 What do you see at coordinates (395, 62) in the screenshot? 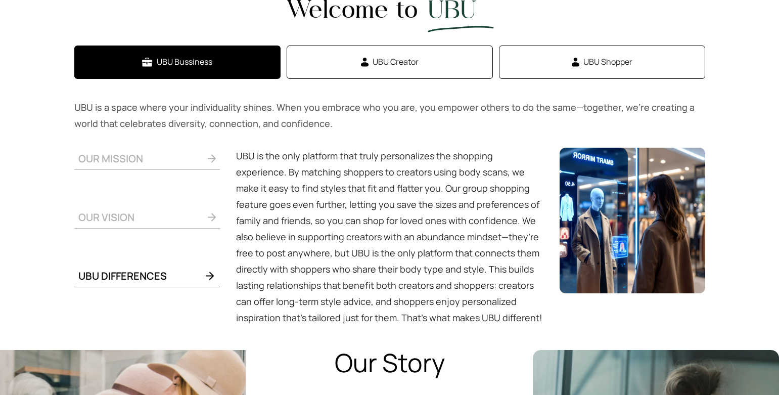
I see `span: UBU Creator` at bounding box center [395, 62].